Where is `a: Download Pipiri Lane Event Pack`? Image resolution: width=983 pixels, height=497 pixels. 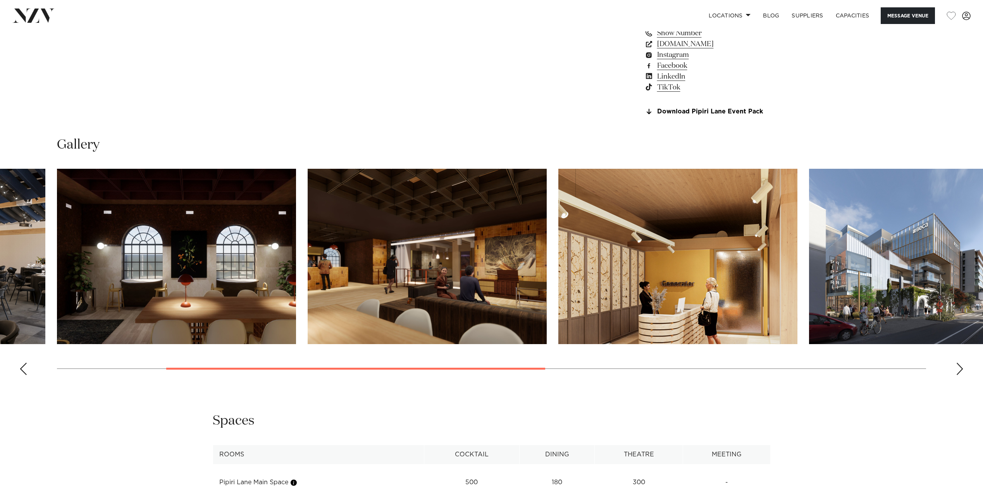
a: Download Pipiri Lane Event Pack is located at coordinates (707, 112).